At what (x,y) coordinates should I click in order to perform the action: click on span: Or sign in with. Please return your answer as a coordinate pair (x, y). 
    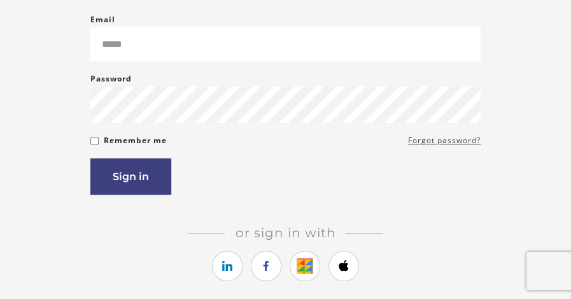
    Looking at the image, I should click on (285, 233).